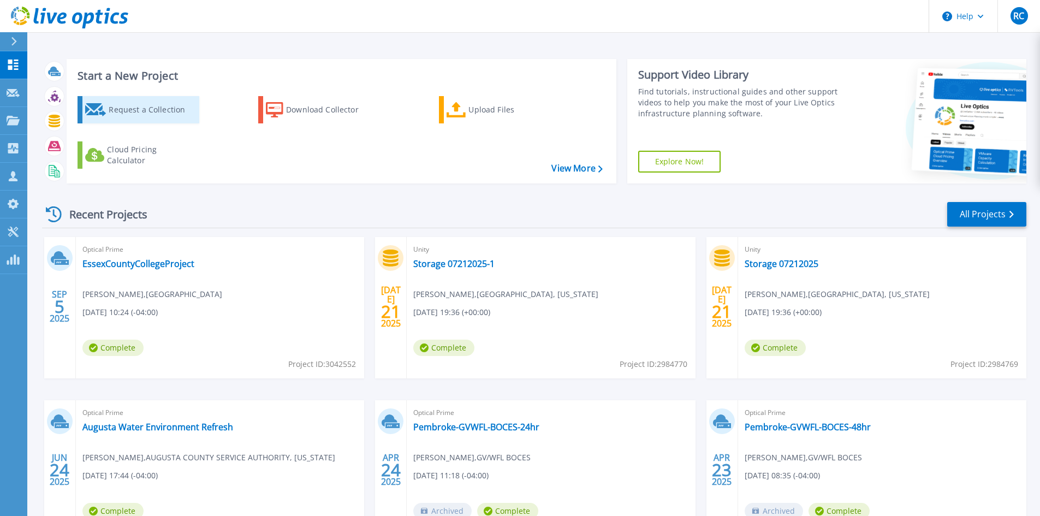 Image resolution: width=1040 pixels, height=516 pixels. What do you see at coordinates (722, 469) in the screenshot?
I see `span: 23` at bounding box center [722, 469].